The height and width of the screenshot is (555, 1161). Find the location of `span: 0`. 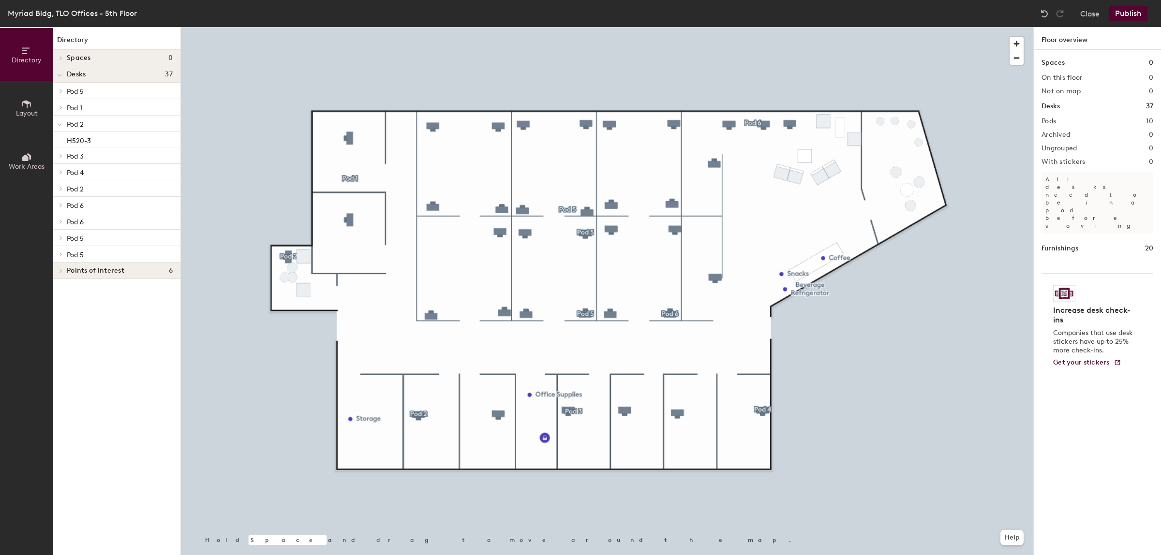

span: 0 is located at coordinates (170, 58).